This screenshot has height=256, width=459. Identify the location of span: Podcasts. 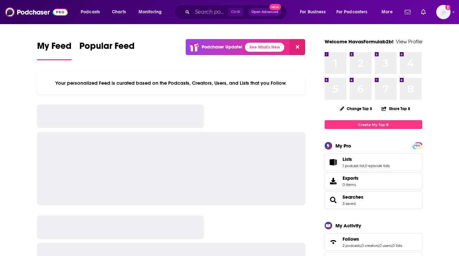
(90, 12).